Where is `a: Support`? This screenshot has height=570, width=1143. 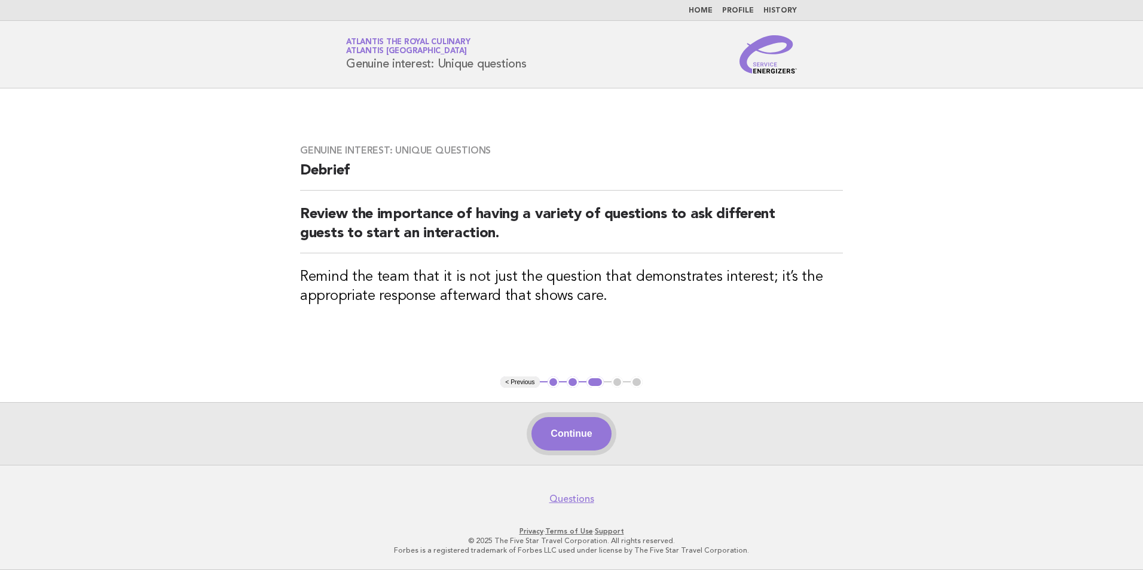 a: Support is located at coordinates (609, 531).